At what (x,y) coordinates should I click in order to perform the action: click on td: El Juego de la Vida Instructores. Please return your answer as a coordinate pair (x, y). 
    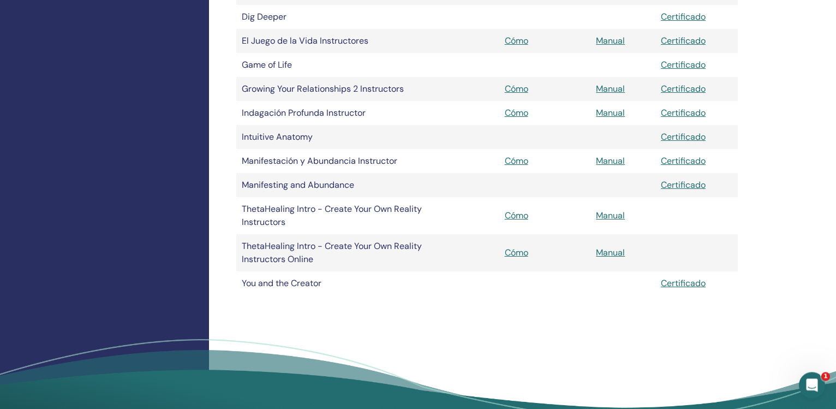
    Looking at the image, I should click on (335, 41).